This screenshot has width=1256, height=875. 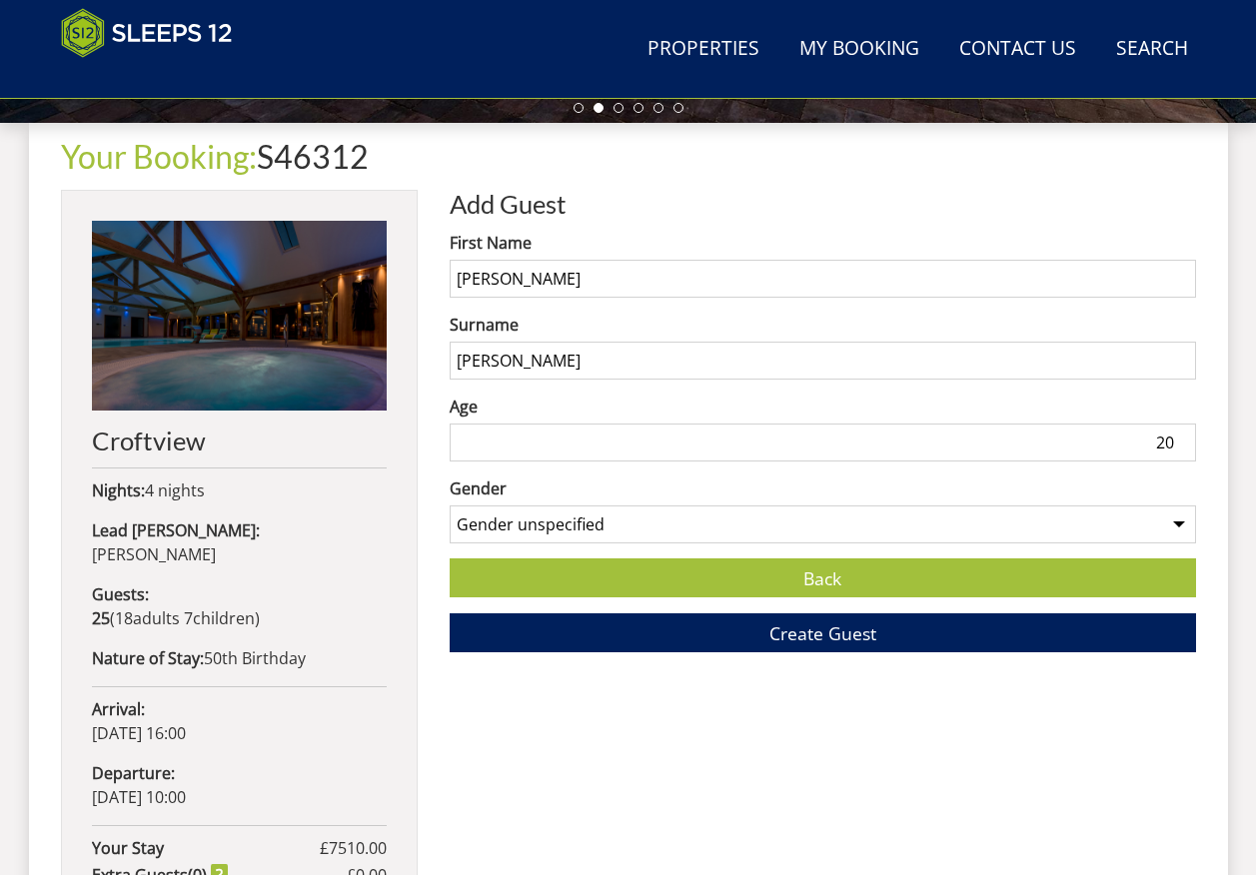 What do you see at coordinates (239, 338) in the screenshot?
I see `a: Croftview` at bounding box center [239, 338].